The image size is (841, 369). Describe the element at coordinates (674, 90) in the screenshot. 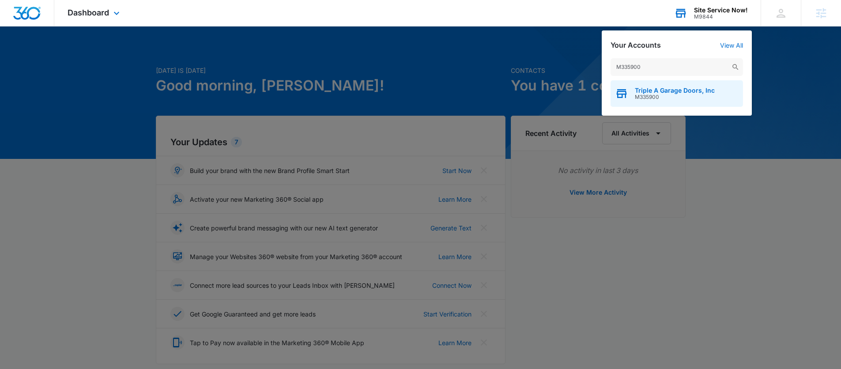

I see `span: Triple A Garage Doors, Inc` at that location.